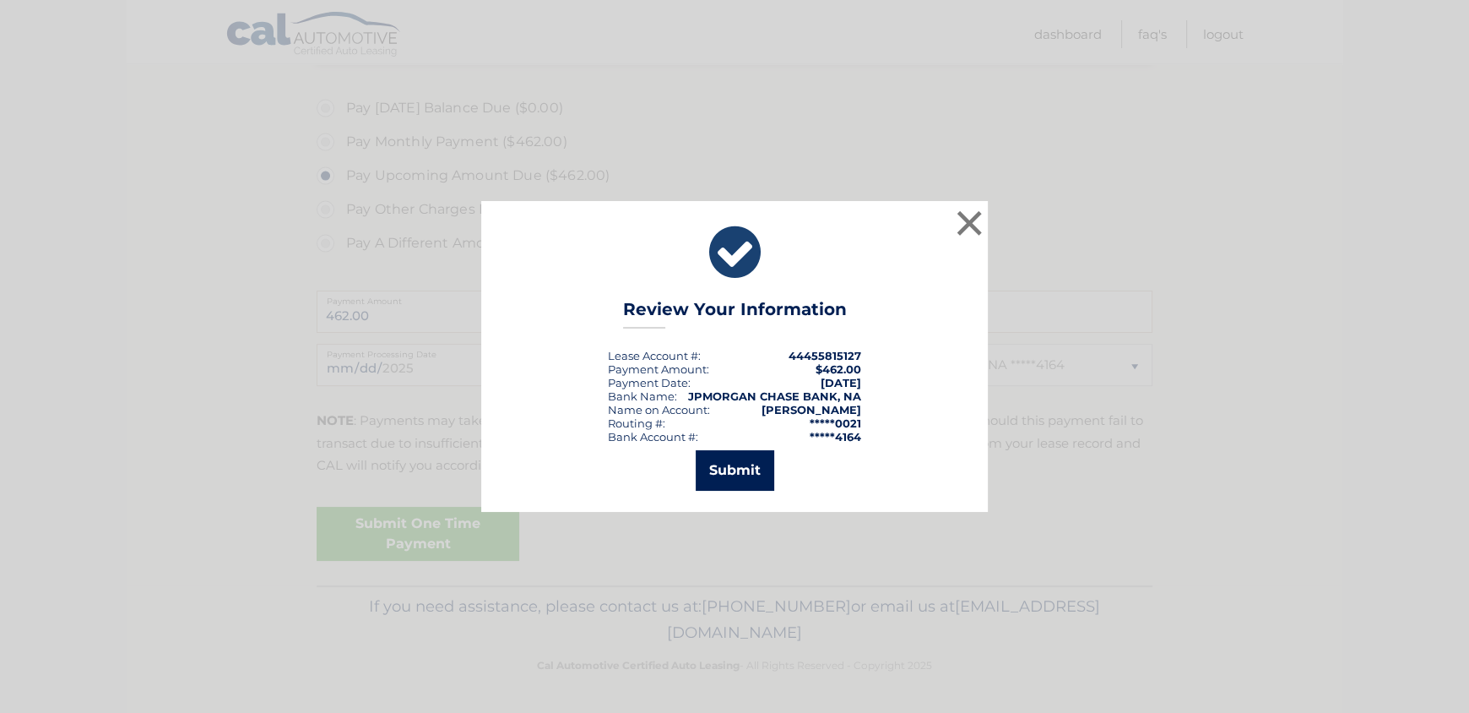 The width and height of the screenshot is (1469, 713). I want to click on div: Bank Name:, so click(642, 396).